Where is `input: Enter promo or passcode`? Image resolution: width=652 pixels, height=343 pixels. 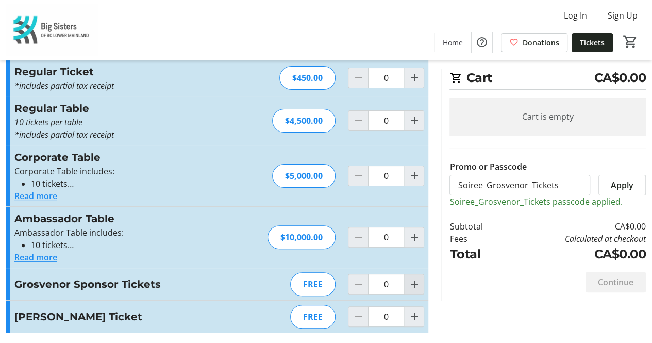
input: Enter promo or passcode is located at coordinates (520, 185).